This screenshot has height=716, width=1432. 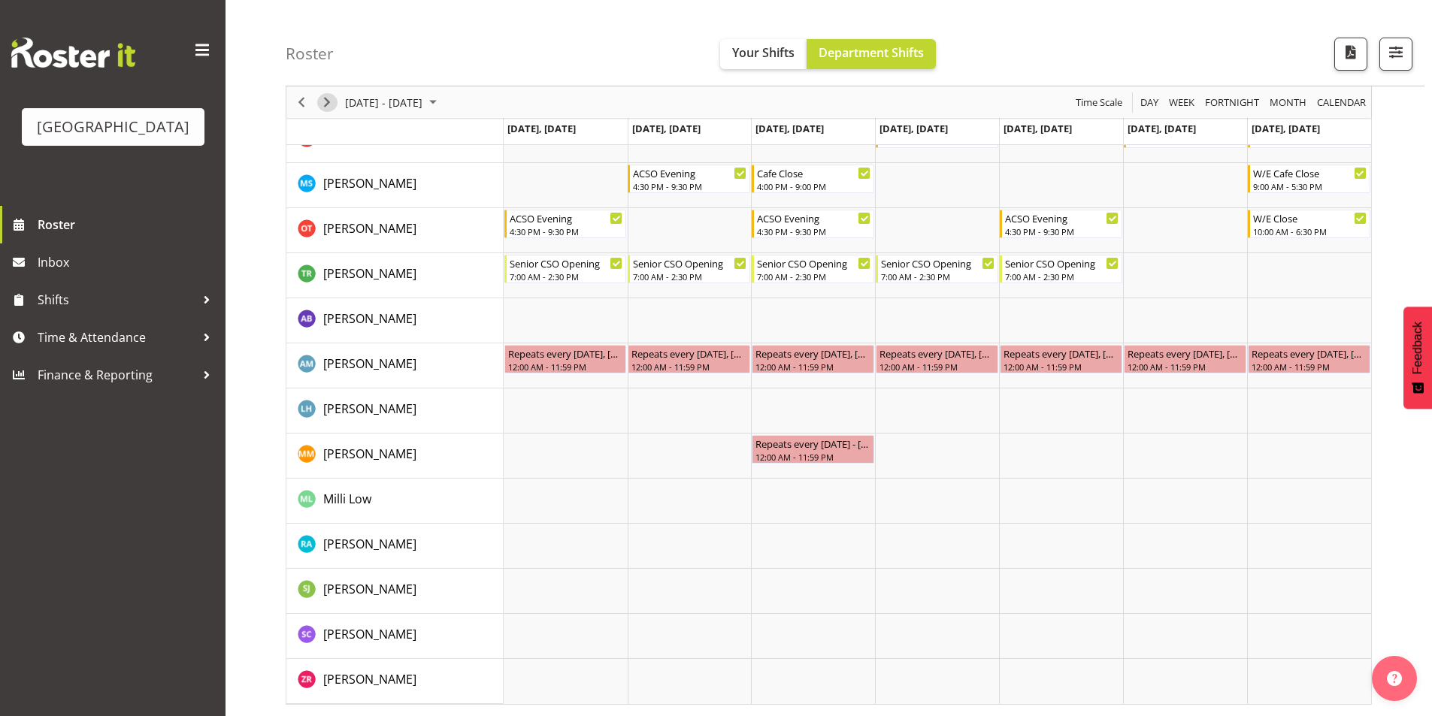 What do you see at coordinates (1149, 102) in the screenshot?
I see `button: Timeline Day` at bounding box center [1149, 102].